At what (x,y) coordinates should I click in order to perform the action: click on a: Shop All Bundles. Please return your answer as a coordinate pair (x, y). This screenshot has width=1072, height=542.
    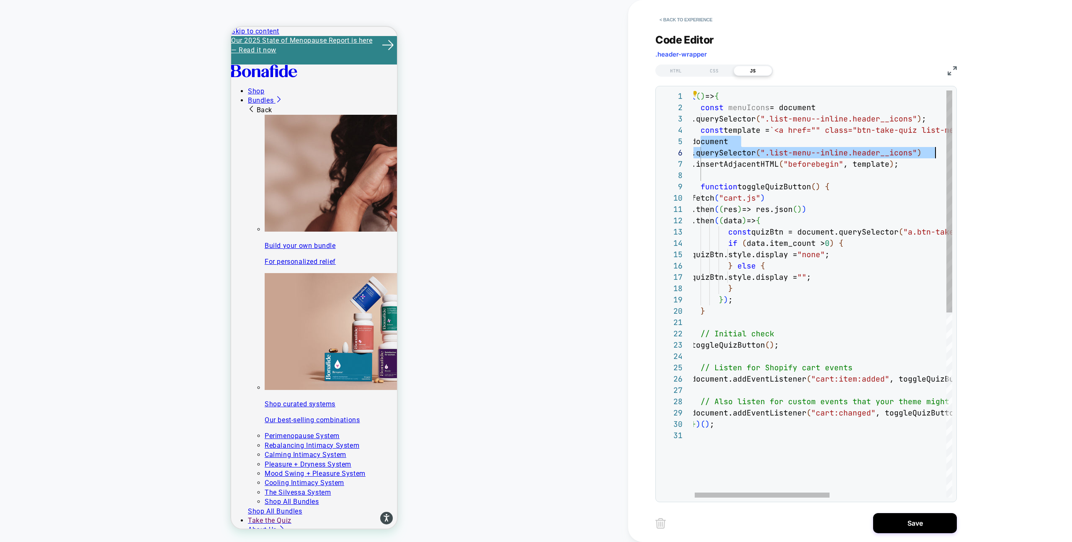
    Looking at the image, I should click on (44, 484).